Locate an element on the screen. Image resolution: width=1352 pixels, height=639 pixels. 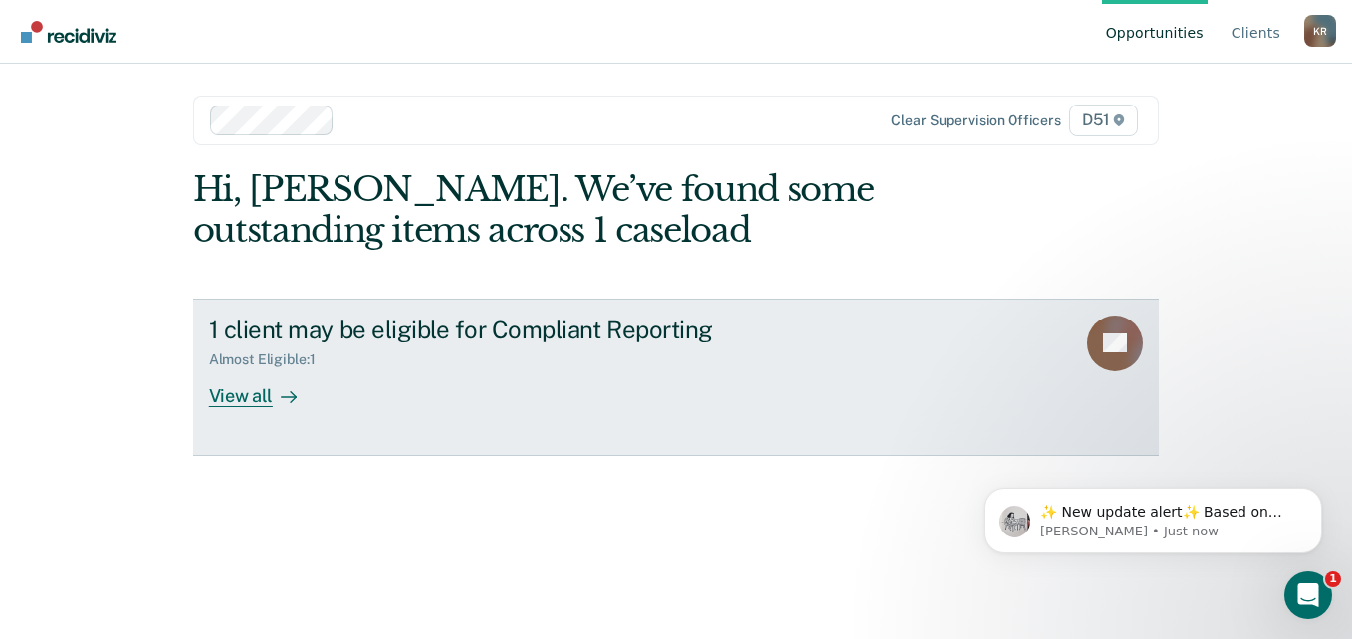
div: View all is located at coordinates (265, 387).